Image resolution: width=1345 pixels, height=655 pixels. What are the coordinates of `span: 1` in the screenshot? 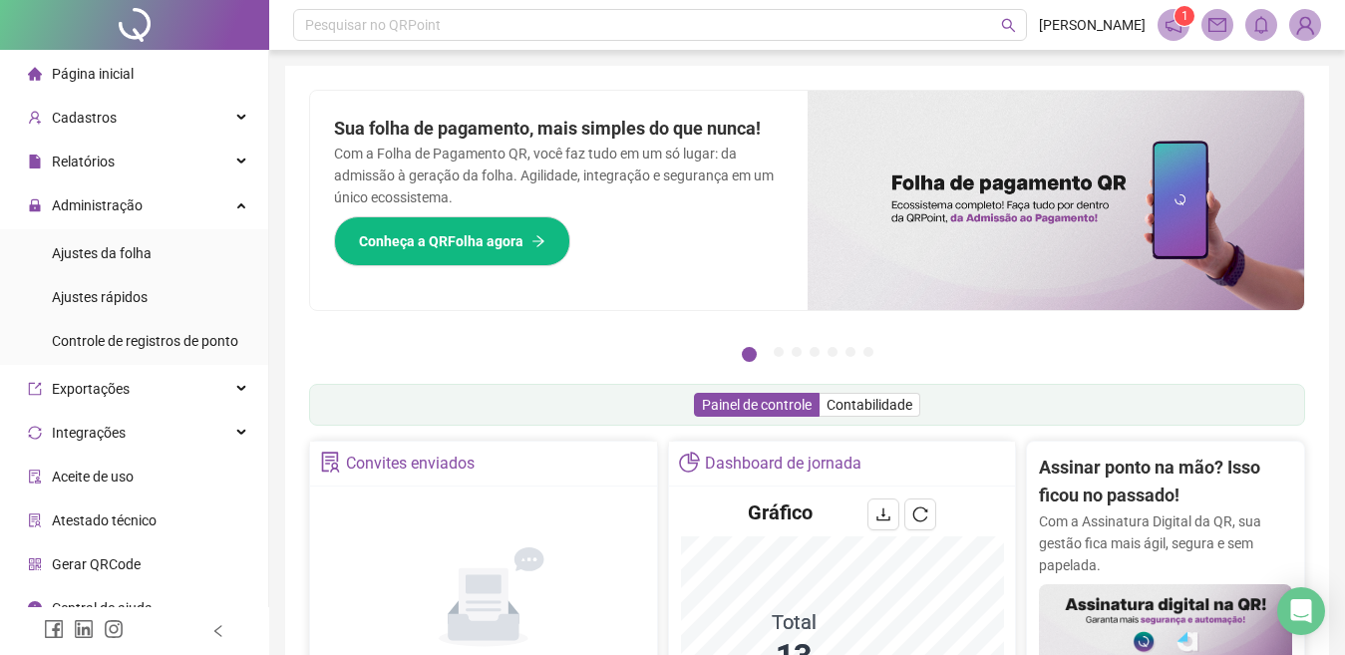 It's located at (1184, 16).